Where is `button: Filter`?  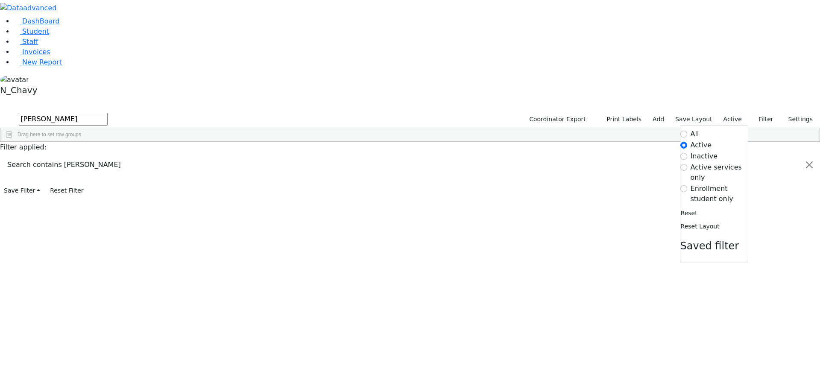 button: Filter is located at coordinates (762, 119).